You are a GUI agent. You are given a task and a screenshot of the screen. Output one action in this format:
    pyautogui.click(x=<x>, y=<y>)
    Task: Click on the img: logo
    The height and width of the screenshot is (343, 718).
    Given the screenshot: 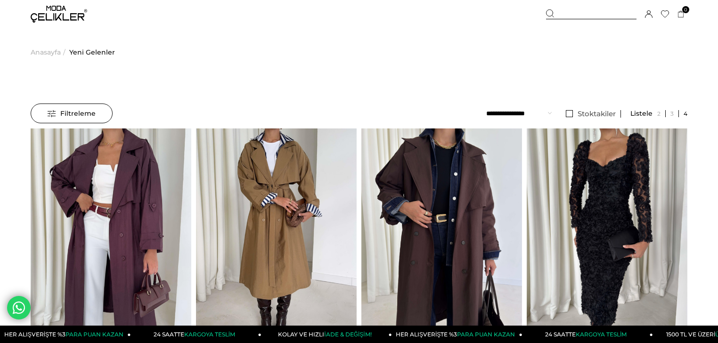 What is the action you would take?
    pyautogui.click(x=59, y=14)
    